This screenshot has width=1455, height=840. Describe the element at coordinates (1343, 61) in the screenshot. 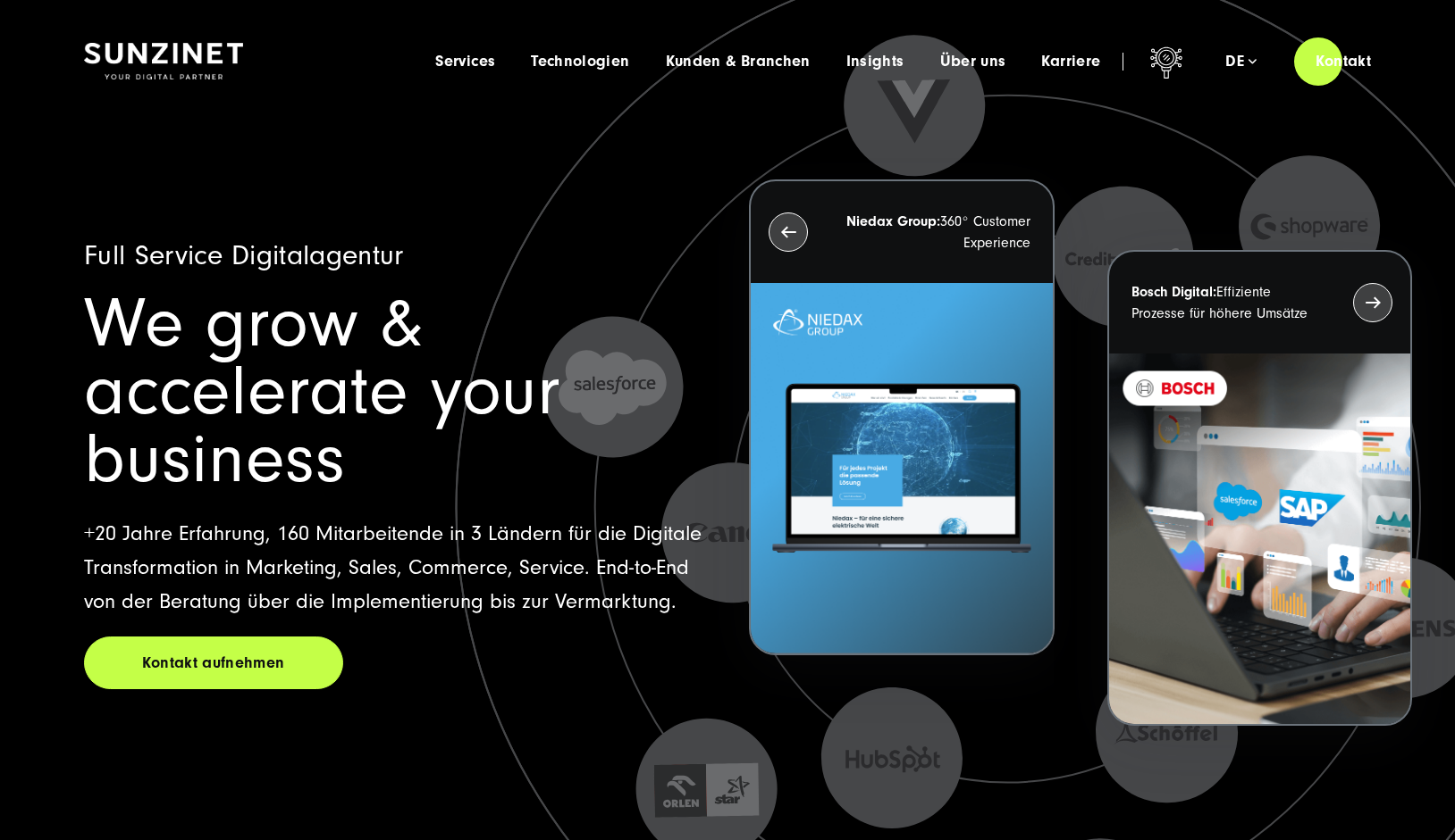

I see `a: Kontakt` at that location.